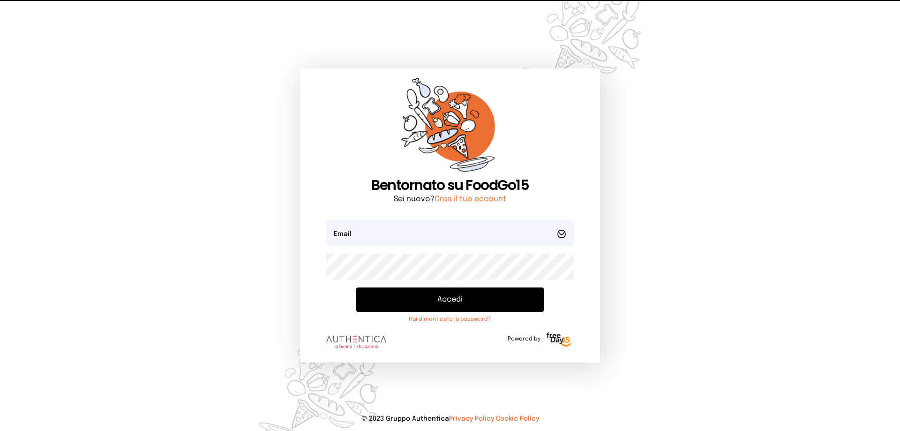 This screenshot has height=431, width=900. Describe the element at coordinates (472, 419) in the screenshot. I see `a: Privacy Policy` at that location.